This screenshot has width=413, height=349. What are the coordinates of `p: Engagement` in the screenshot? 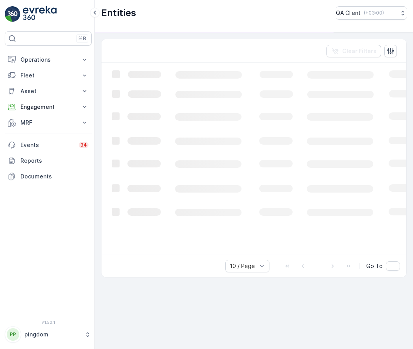 It's located at (48, 107).